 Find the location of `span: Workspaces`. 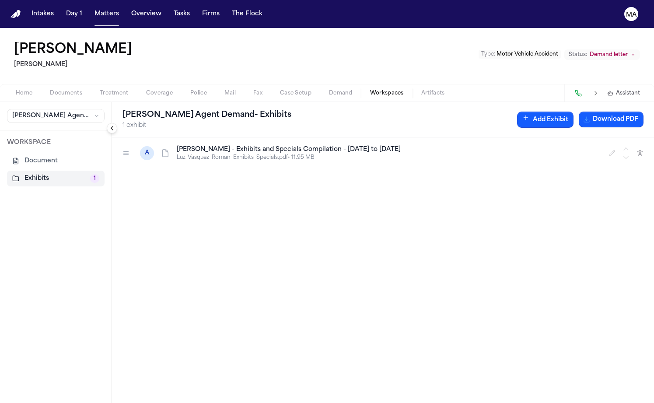

span: Workspaces is located at coordinates (387, 93).